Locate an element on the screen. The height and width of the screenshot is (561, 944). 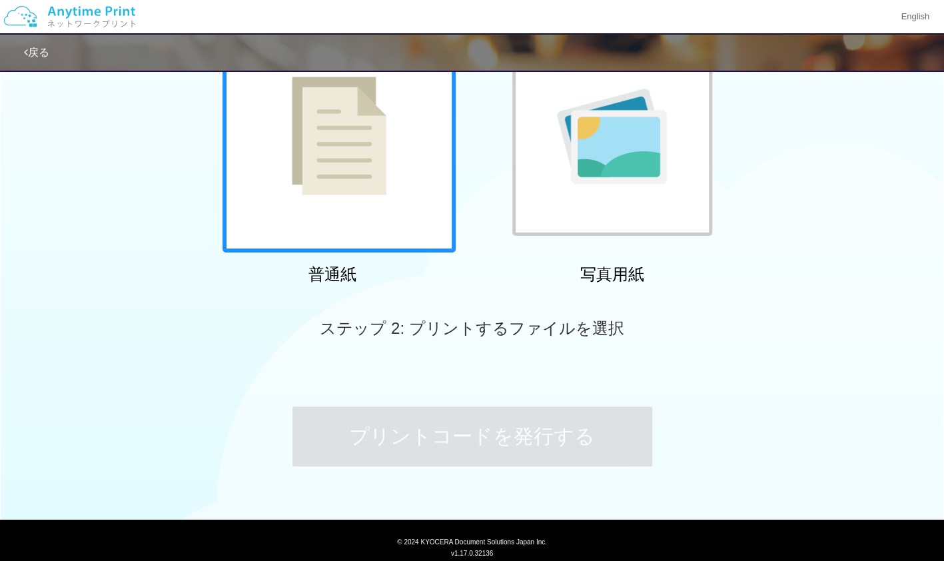
span: v1.17.0.32136 is located at coordinates (471, 553).